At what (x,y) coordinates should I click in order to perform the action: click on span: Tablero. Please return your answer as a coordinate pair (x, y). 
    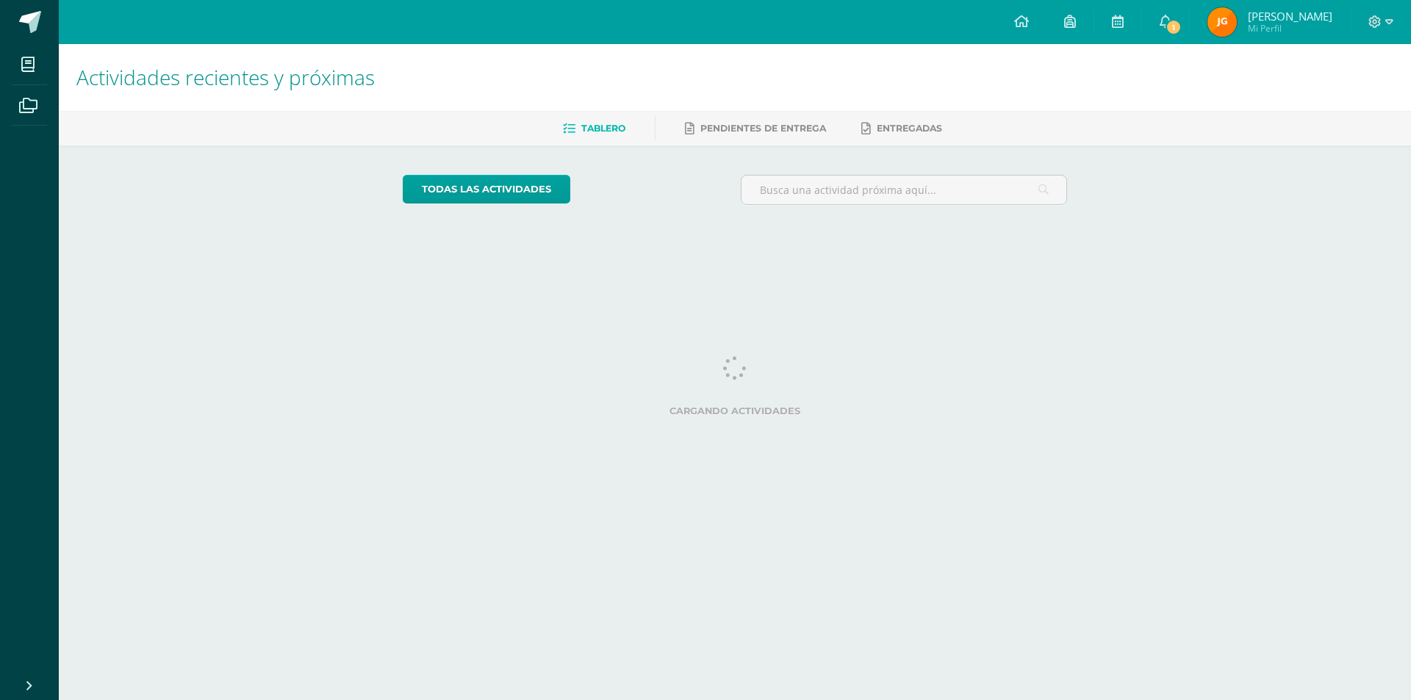
    Looking at the image, I should click on (603, 128).